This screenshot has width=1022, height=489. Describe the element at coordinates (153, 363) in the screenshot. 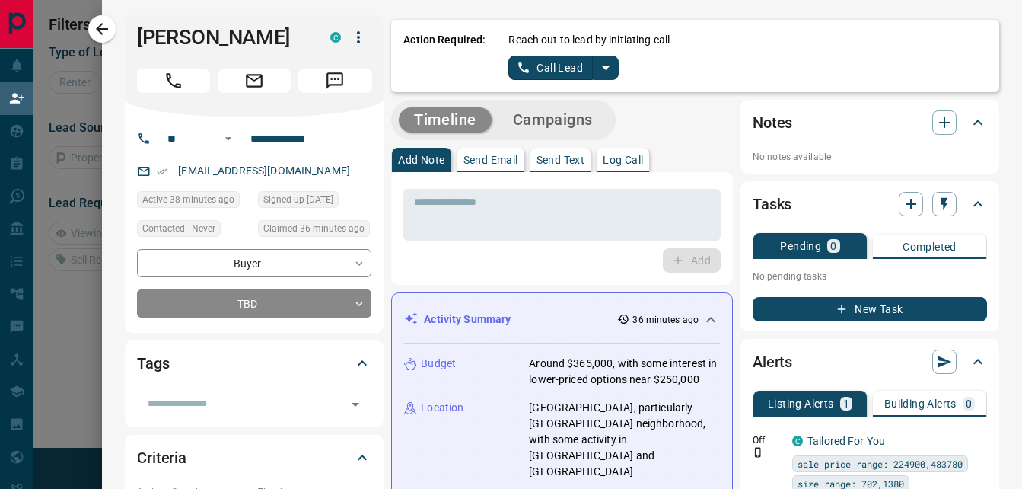

I see `h2: Tags` at that location.